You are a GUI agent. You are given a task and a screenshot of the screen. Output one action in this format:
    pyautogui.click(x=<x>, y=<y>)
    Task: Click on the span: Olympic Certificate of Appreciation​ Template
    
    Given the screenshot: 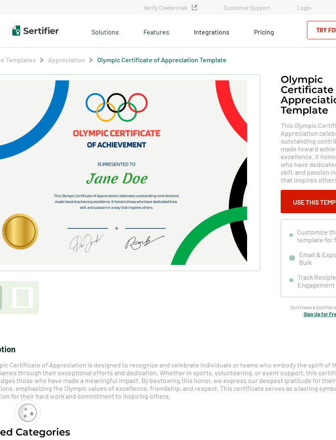 What is the action you would take?
    pyautogui.click(x=162, y=59)
    